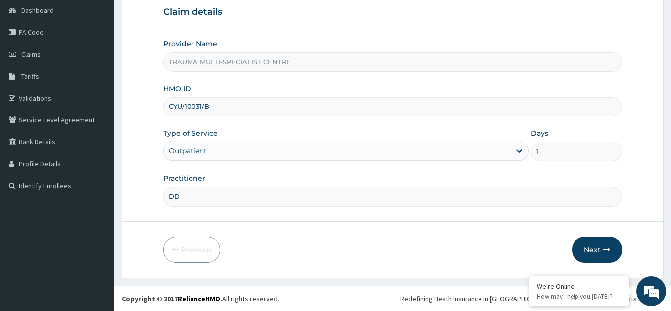  What do you see at coordinates (191, 133) in the screenshot?
I see `label: Type of Service` at bounding box center [191, 133].